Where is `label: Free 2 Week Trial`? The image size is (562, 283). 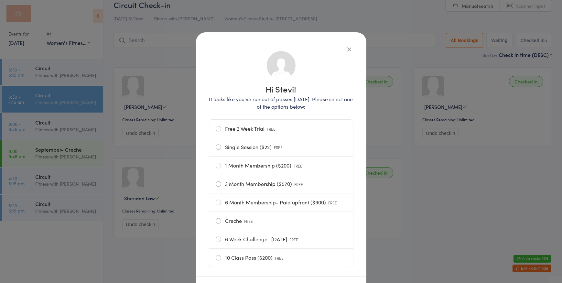
label: Free 2 Week Trial is located at coordinates (281, 129).